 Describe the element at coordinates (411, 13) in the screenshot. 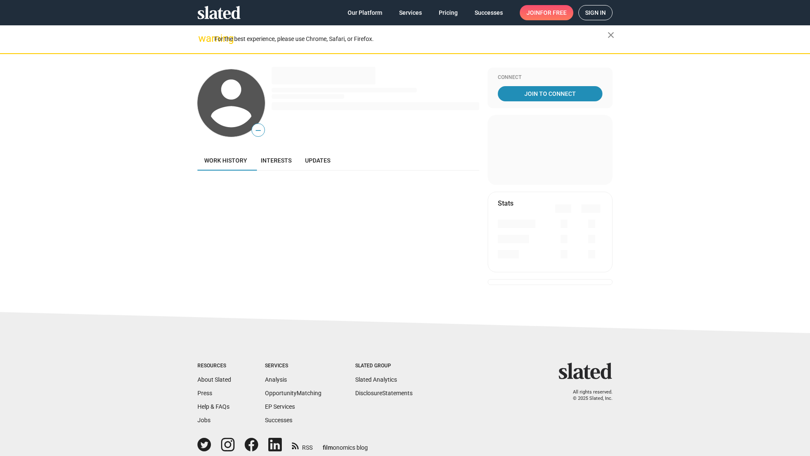

I see `a: Services` at that location.